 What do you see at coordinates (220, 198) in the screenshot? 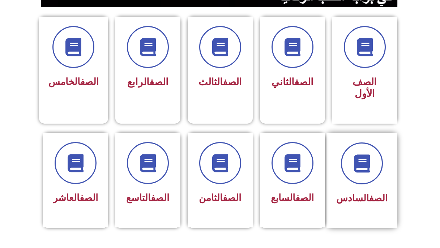
I see `span: الثامن` at bounding box center [220, 198].